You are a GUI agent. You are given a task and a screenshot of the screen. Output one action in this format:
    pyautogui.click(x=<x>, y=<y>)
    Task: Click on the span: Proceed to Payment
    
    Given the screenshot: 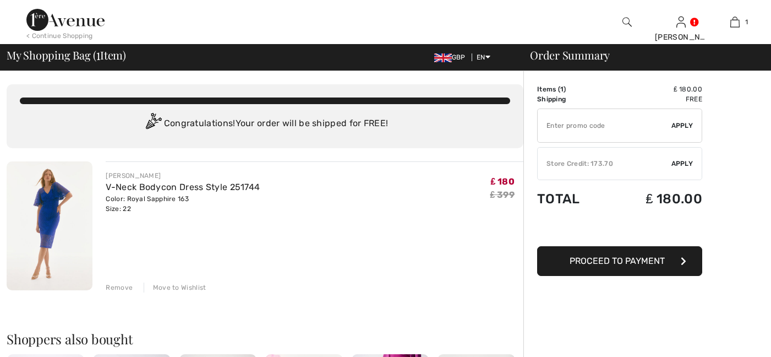 What is the action you would take?
    pyautogui.click(x=617, y=260)
    